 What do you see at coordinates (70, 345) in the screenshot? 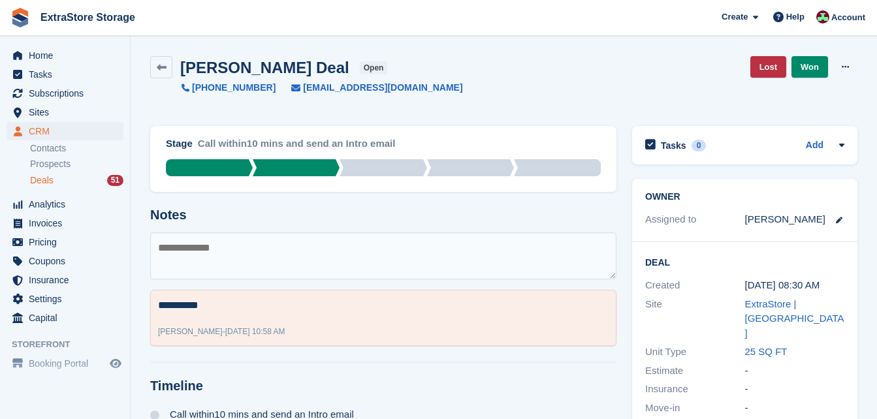
I see `span: Storefront` at bounding box center [70, 345].